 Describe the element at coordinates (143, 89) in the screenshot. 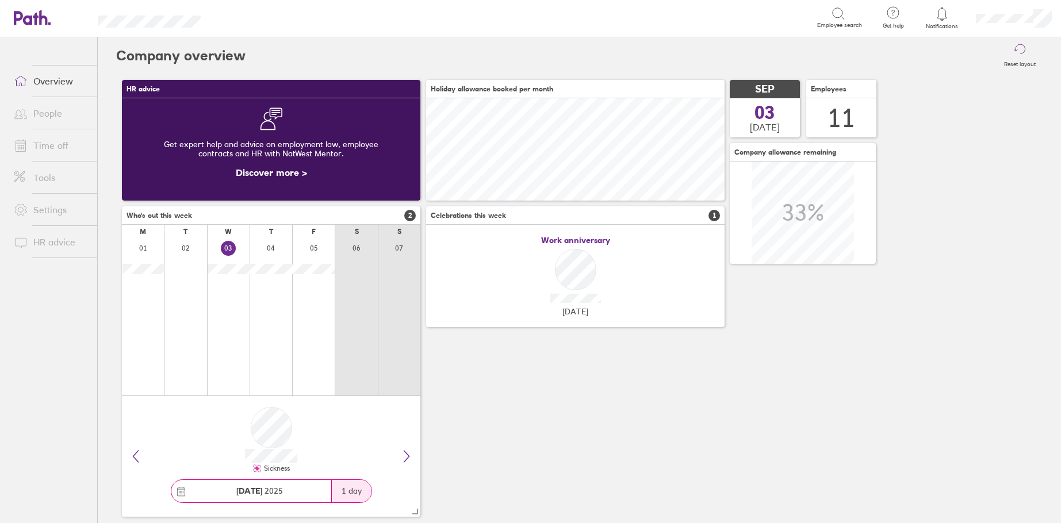

I see `span: HR advice` at that location.